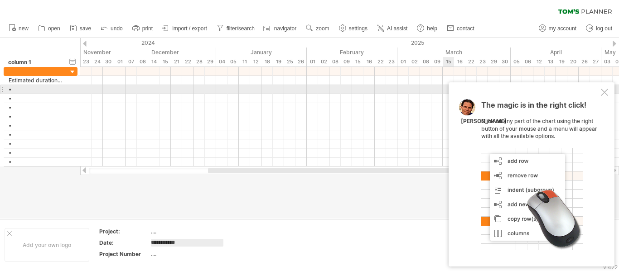  Describe the element at coordinates (267, 62) in the screenshot. I see `div: Saturday, 18 January 2025` at that location.